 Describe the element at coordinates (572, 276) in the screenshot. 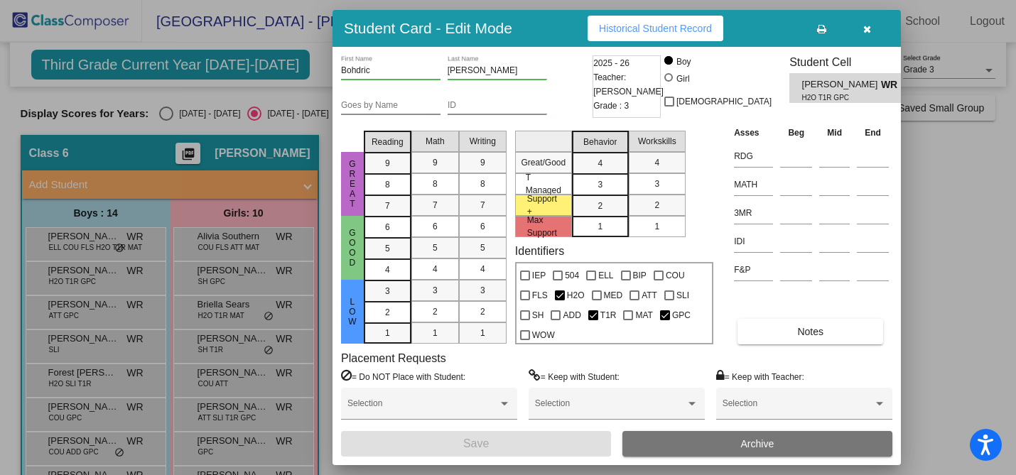

I see `span: 504` at that location.